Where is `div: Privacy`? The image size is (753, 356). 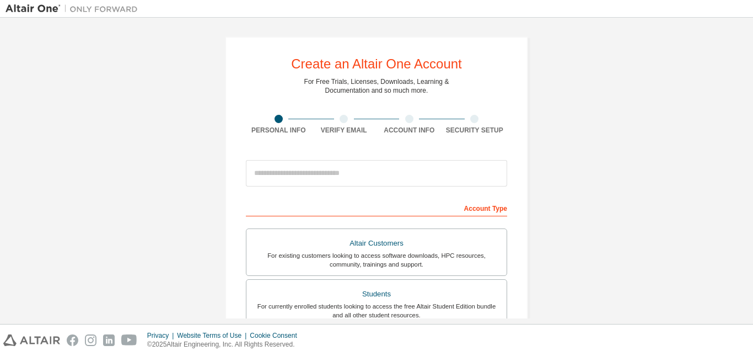 div: Privacy is located at coordinates (162, 335).